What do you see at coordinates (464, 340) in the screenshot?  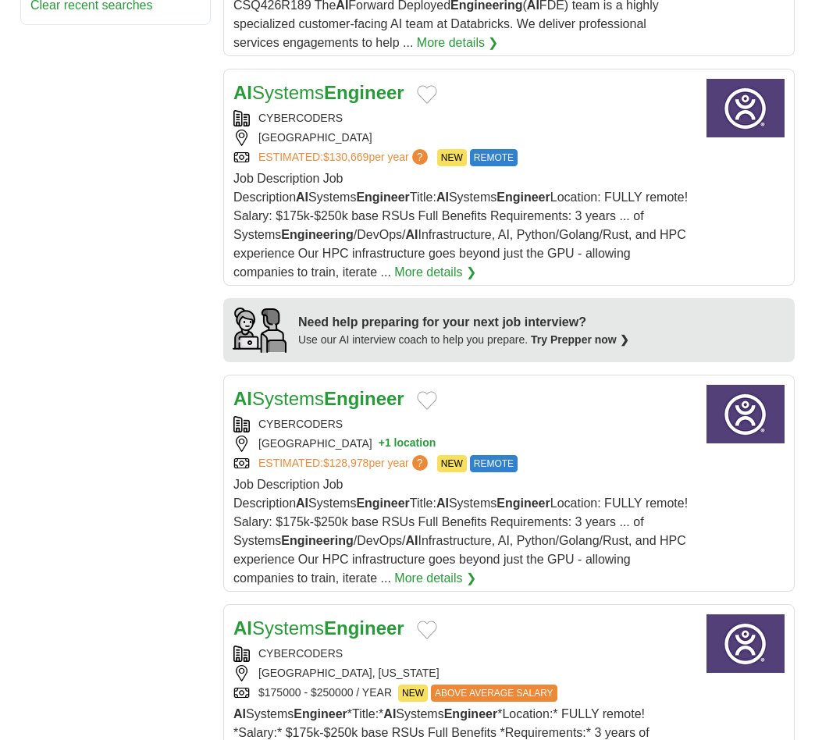 I see `div: Use our AI interview coach to help you prepare.` at bounding box center [464, 340].